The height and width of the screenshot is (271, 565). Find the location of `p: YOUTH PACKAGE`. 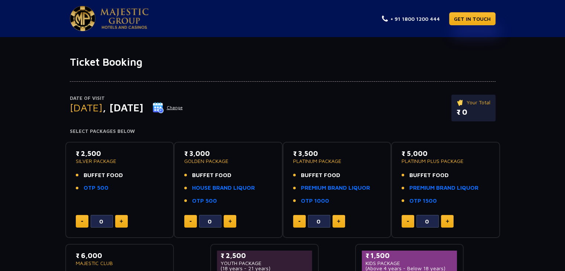

p: YOUTH PACKAGE is located at coordinates (265, 264).